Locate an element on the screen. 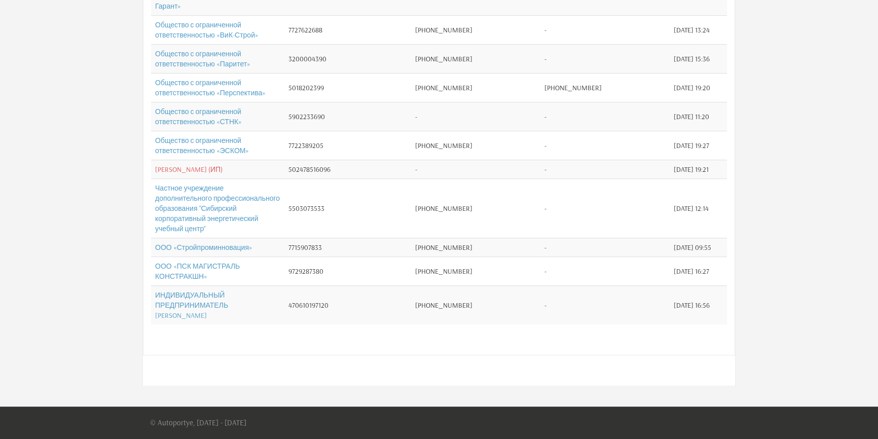 The width and height of the screenshot is (878, 439). a: Общество с ограниченной ответственностью «Перспектива» is located at coordinates (210, 88).